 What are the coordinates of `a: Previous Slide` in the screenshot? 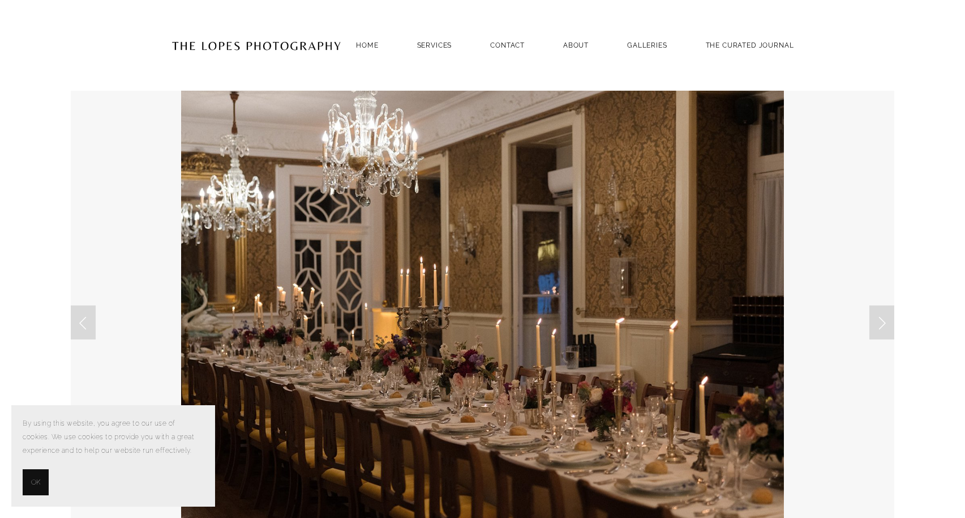 It's located at (83, 322).